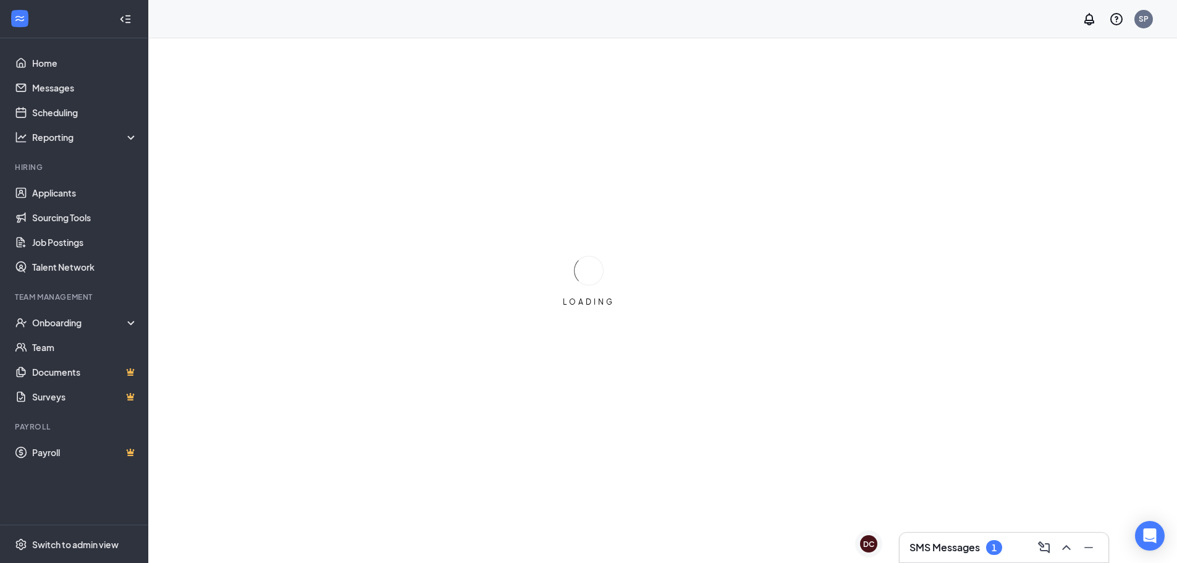  What do you see at coordinates (1044, 548) in the screenshot?
I see `svg: ComposeMessage` at bounding box center [1044, 548].